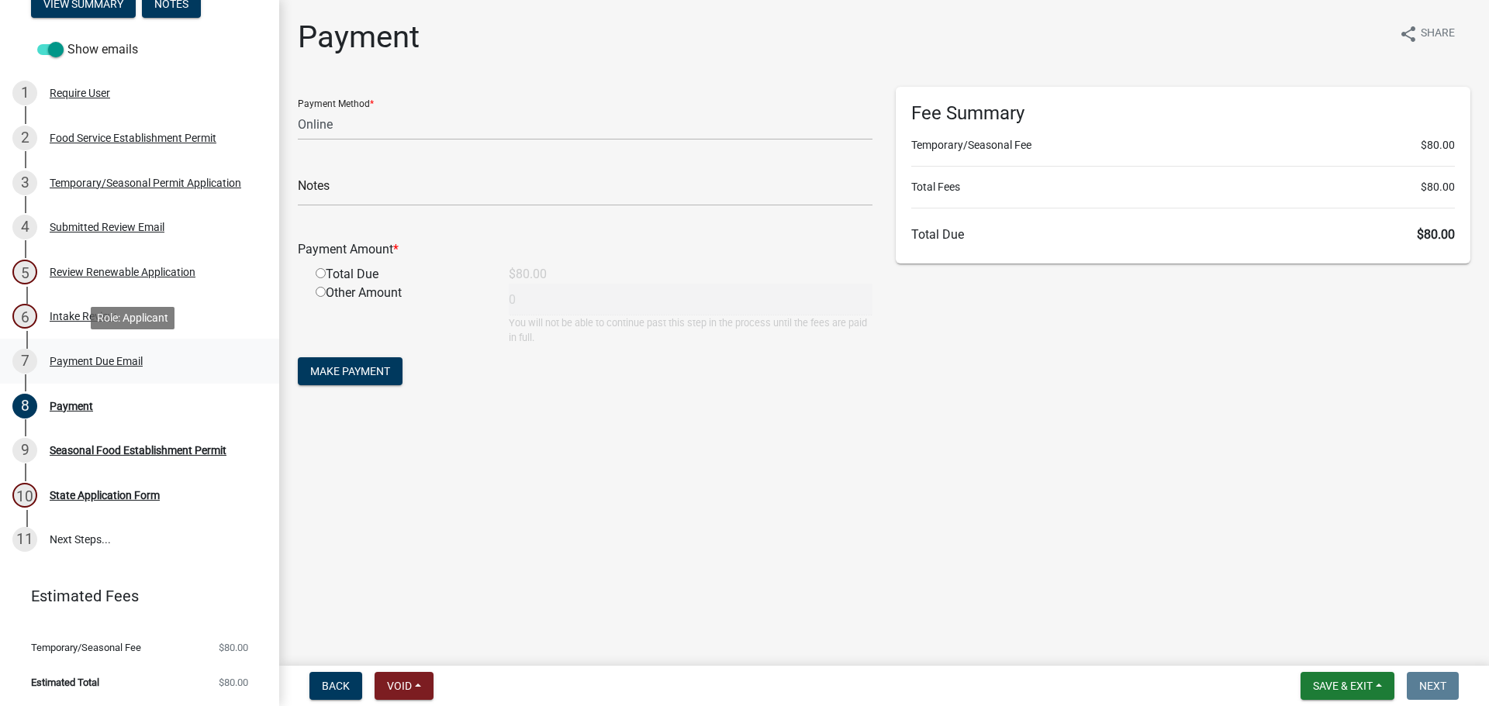  What do you see at coordinates (25, 495) in the screenshot?
I see `div: 10` at bounding box center [25, 495].